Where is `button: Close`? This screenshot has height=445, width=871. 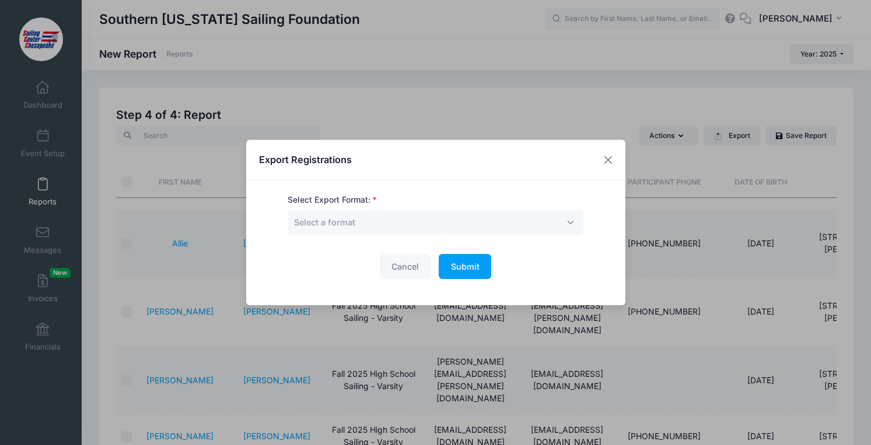 button: Close is located at coordinates (608, 160).